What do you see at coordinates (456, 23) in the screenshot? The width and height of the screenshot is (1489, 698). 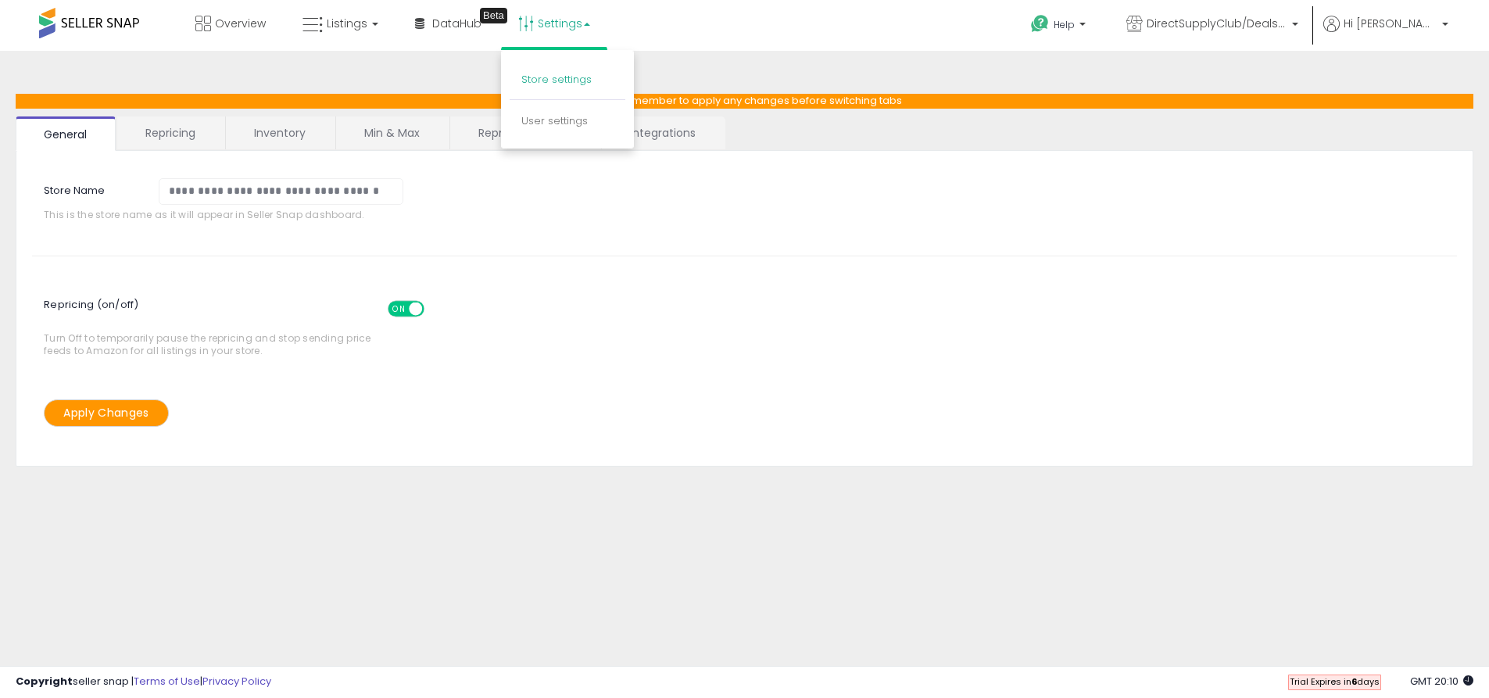 I see `span: DataHub` at bounding box center [456, 23].